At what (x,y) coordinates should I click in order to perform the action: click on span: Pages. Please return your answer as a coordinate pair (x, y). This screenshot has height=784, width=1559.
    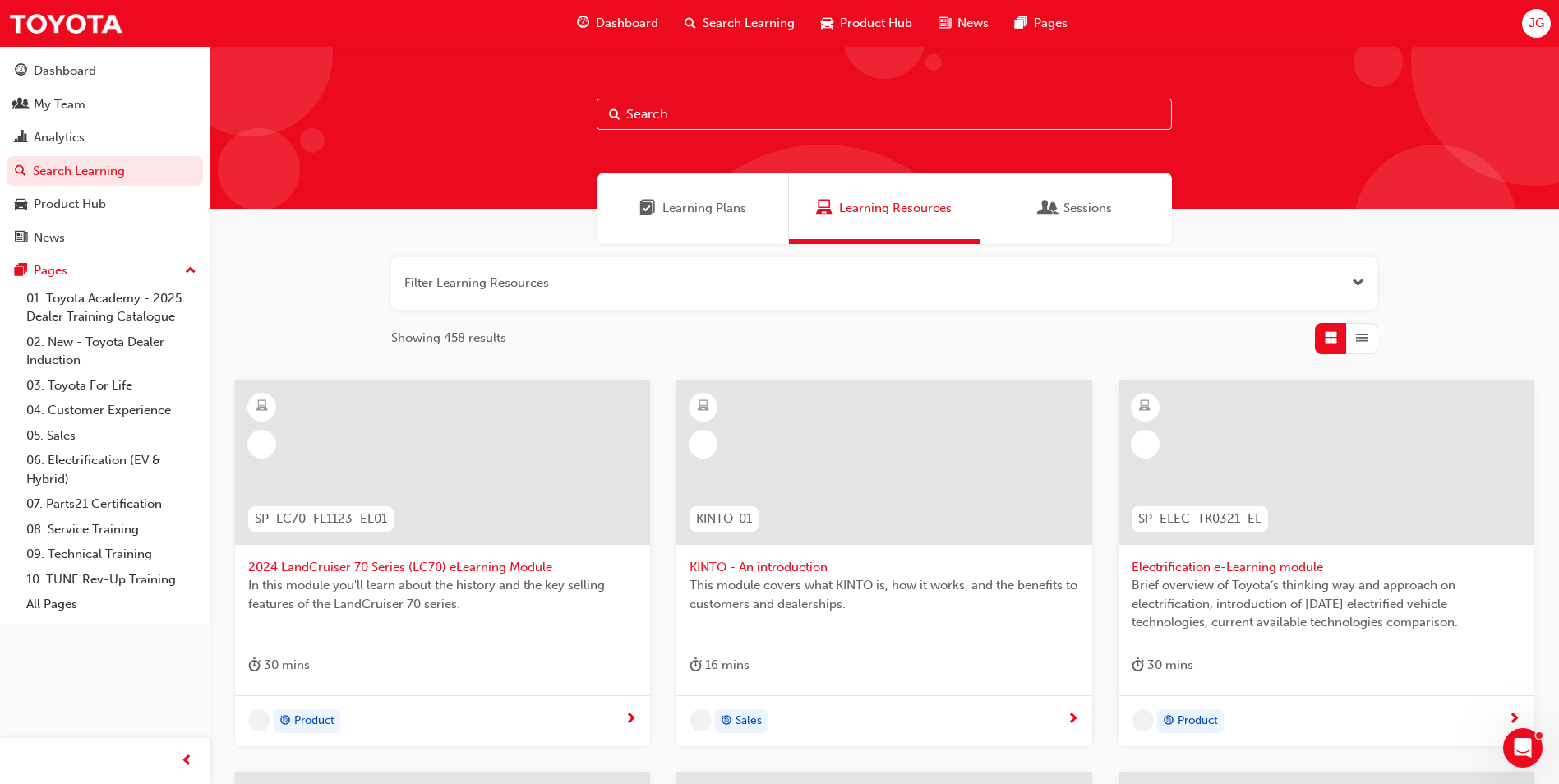
    Looking at the image, I should click on (1050, 23).